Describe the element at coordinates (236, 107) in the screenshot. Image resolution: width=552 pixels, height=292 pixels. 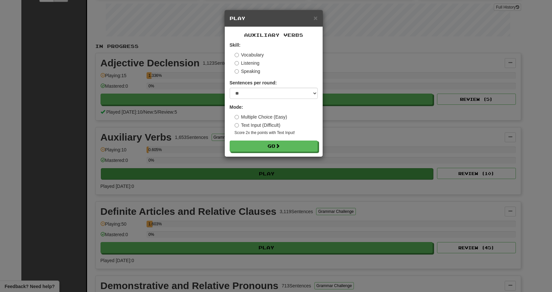
I see `strong: Mode:` at that location.